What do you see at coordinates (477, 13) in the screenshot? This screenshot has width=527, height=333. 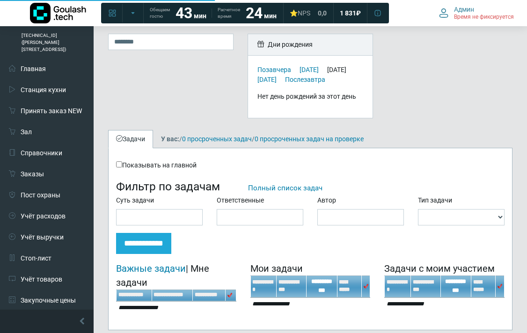 I see `button: Админ Время не фиксируется` at bounding box center [477, 13].